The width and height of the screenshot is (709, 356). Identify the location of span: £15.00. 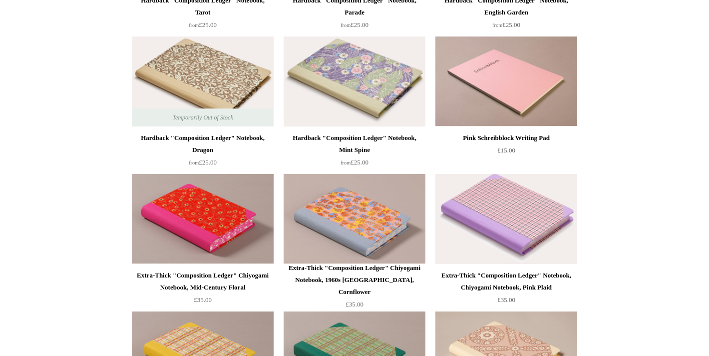
(506, 150).